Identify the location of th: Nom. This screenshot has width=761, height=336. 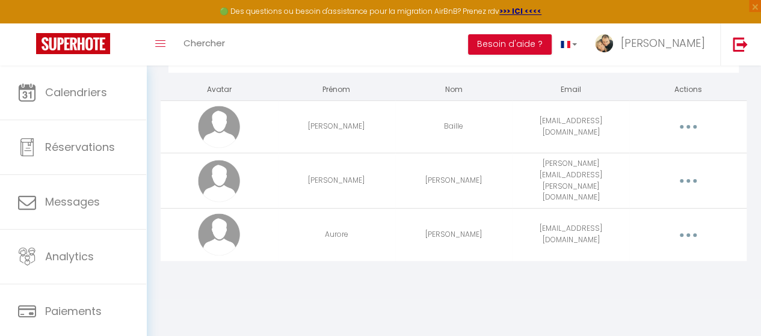
(454, 90).